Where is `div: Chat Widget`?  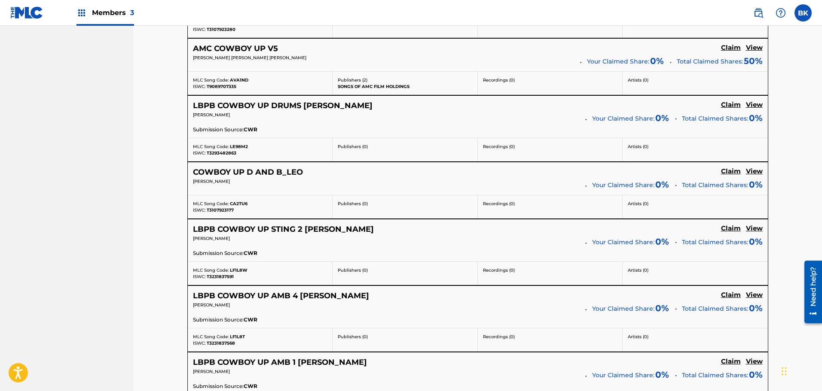
div: Chat Widget is located at coordinates (800, 371).